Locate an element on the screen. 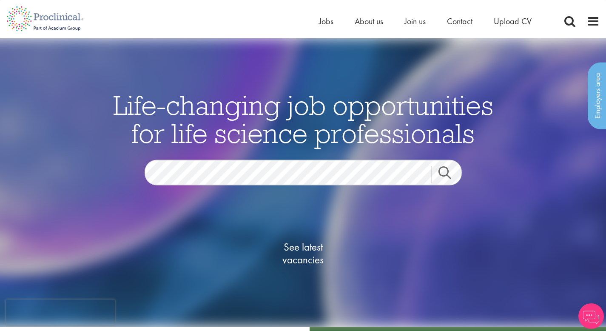 Image resolution: width=606 pixels, height=331 pixels. a: Upload CV is located at coordinates (512, 21).